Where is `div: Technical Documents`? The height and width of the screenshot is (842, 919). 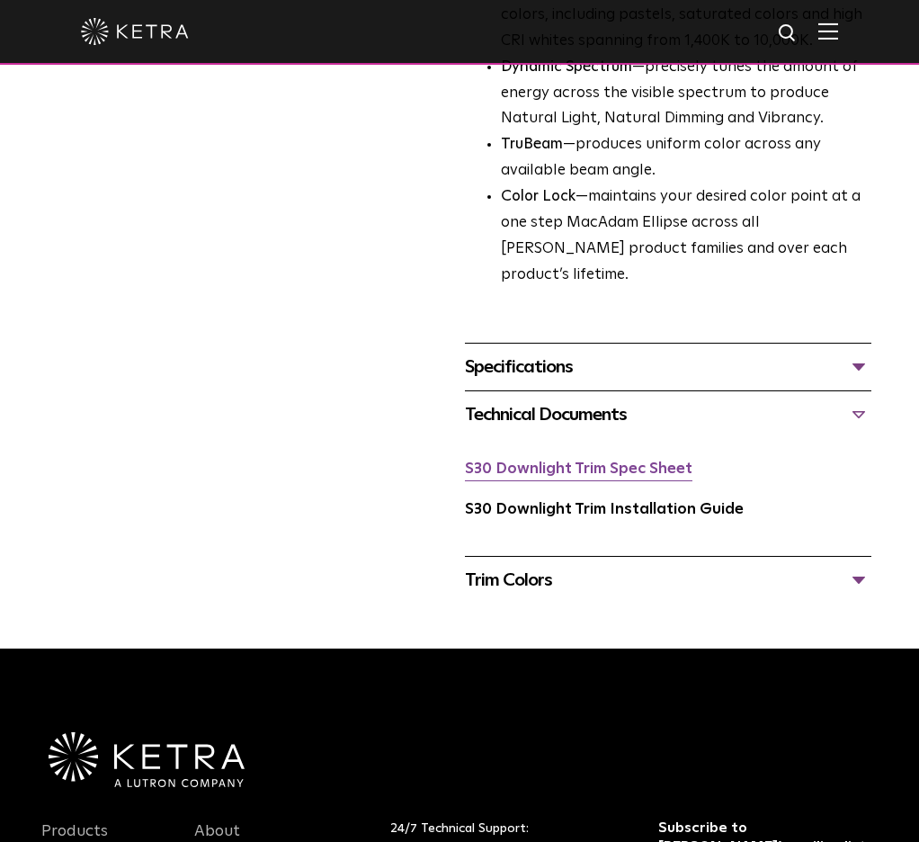 div: Technical Documents is located at coordinates (668, 415).